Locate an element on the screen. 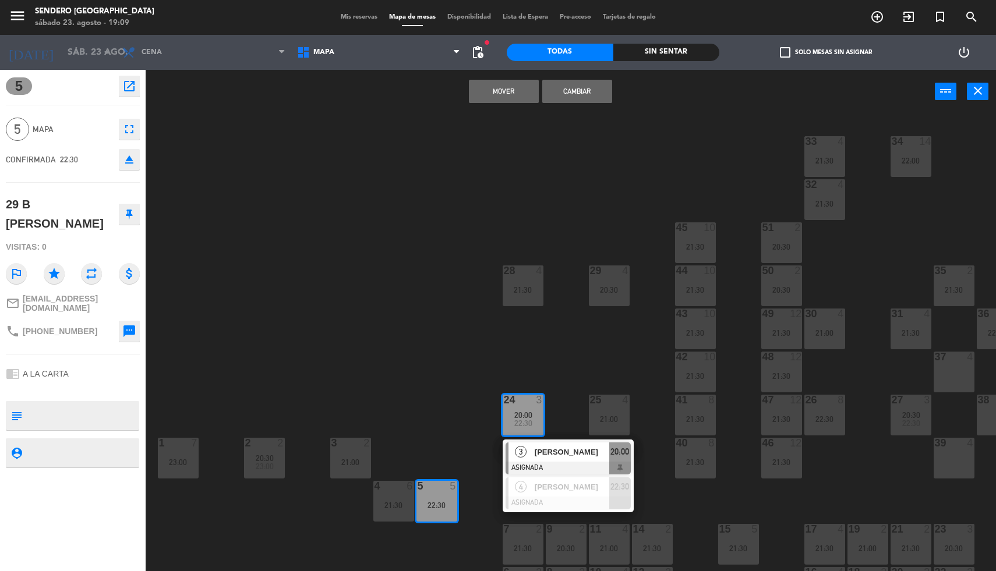 The image size is (996, 571). div: 33 is located at coordinates (805, 141).